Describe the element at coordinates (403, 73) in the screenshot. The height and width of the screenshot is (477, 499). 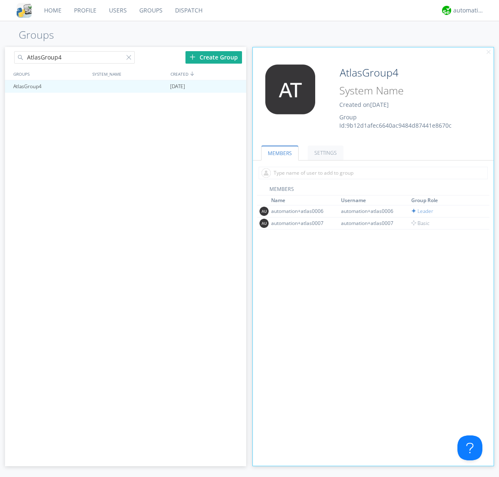
I see `input: Group Name` at that location.